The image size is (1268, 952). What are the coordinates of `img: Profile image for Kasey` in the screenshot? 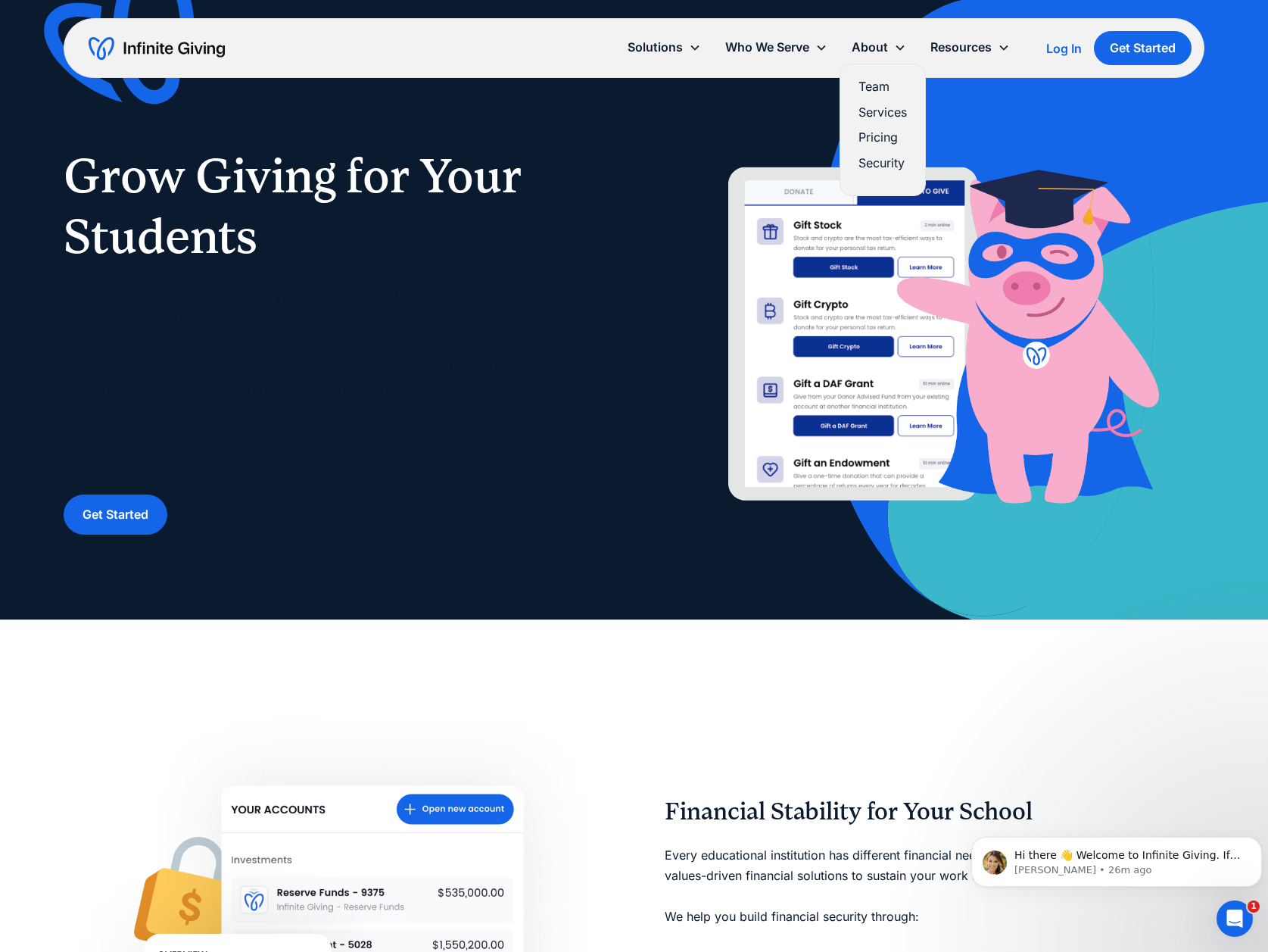 It's located at (29, 58).